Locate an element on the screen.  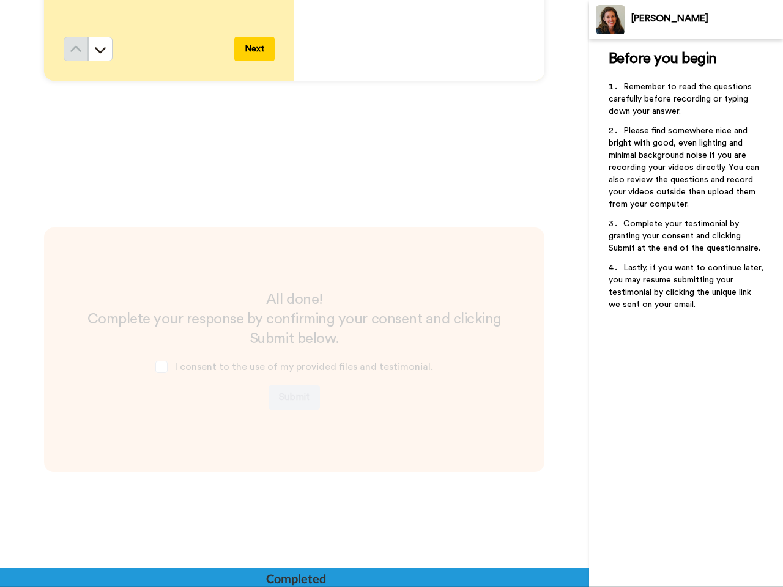
span: All done! is located at coordinates (294, 300).